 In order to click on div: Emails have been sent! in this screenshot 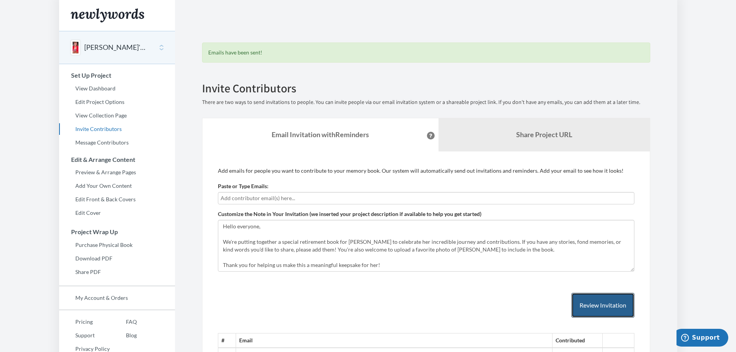, I will do `click(426, 53)`.